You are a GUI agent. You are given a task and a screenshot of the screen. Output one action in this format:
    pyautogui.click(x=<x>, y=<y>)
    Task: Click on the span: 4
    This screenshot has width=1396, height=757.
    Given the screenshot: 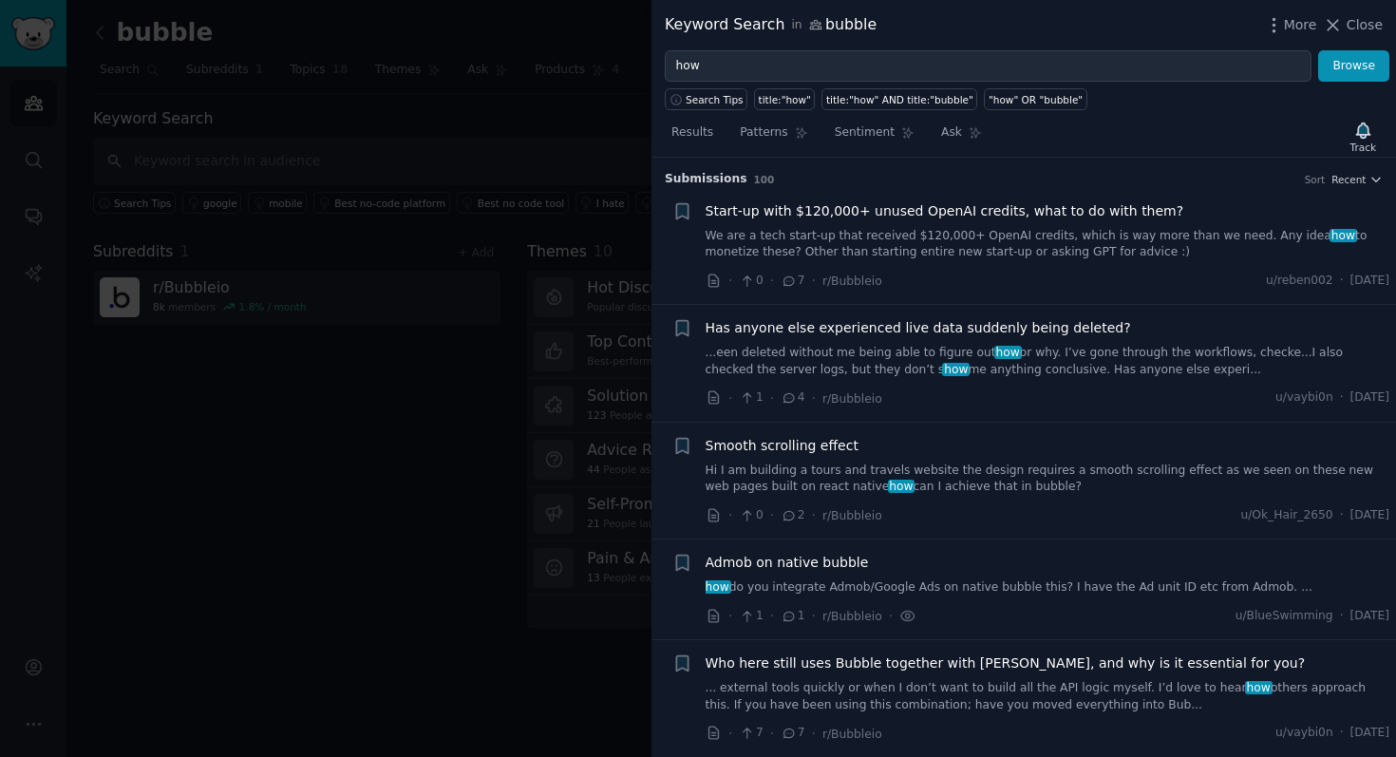 What is the action you would take?
    pyautogui.click(x=792, y=398)
    